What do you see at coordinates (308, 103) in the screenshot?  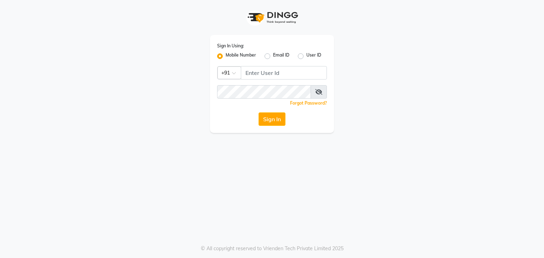 I see `a: Forgot Password?` at bounding box center [308, 103].